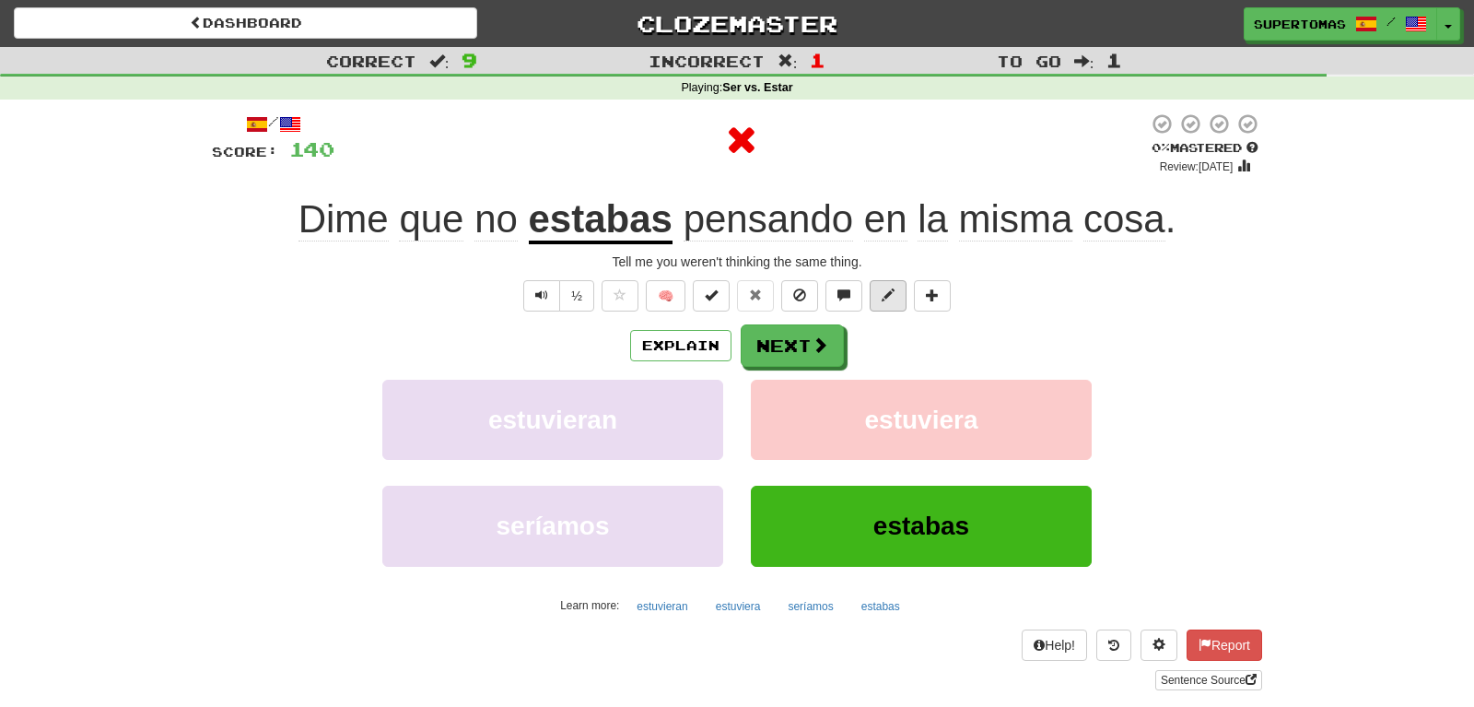 The width and height of the screenshot is (1474, 707). Describe the element at coordinates (1161, 147) in the screenshot. I see `span: 0 %` at that location.